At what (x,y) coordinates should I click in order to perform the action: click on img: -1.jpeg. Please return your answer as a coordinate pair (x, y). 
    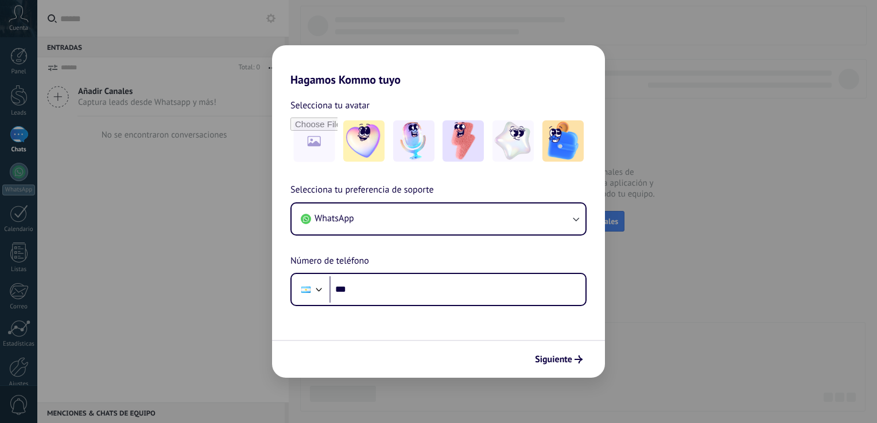
    Looking at the image, I should click on (364, 141).